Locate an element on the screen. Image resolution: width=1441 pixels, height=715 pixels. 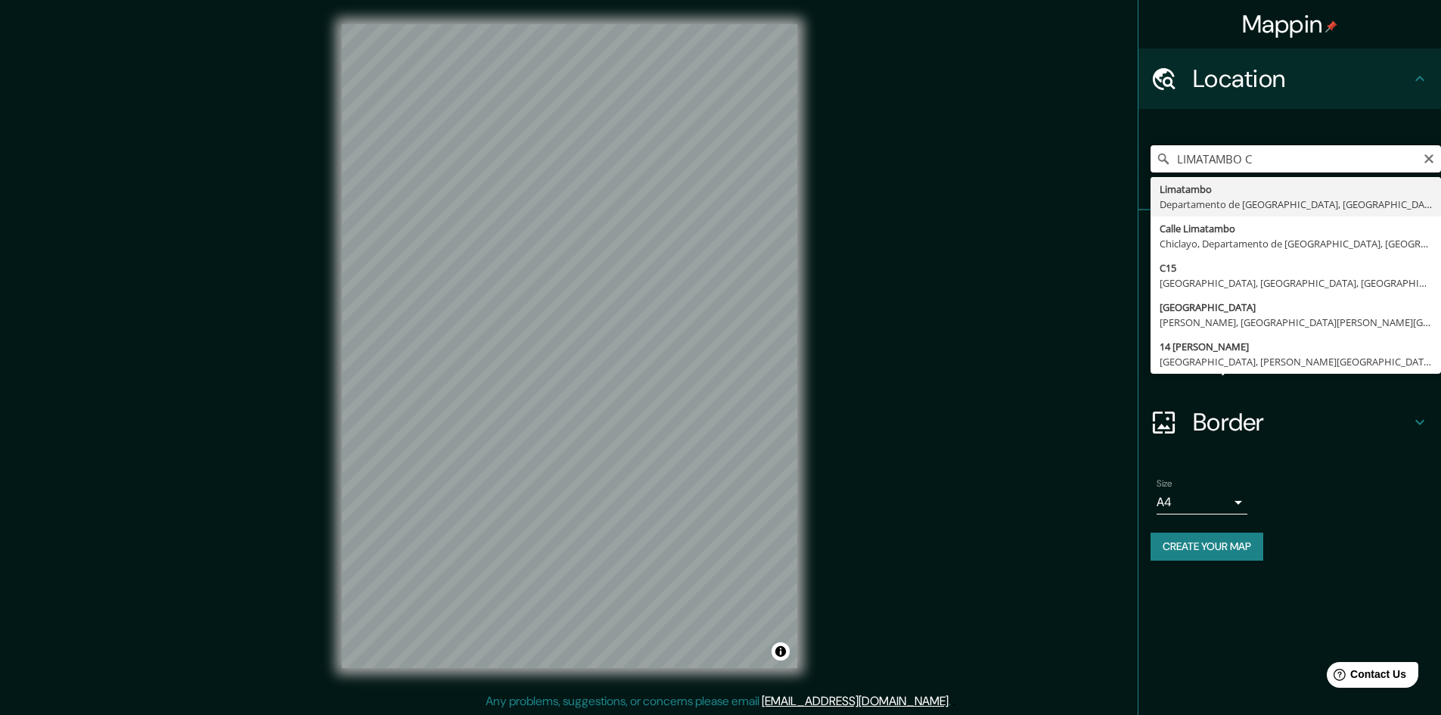
h4: Location is located at coordinates (1302, 79).